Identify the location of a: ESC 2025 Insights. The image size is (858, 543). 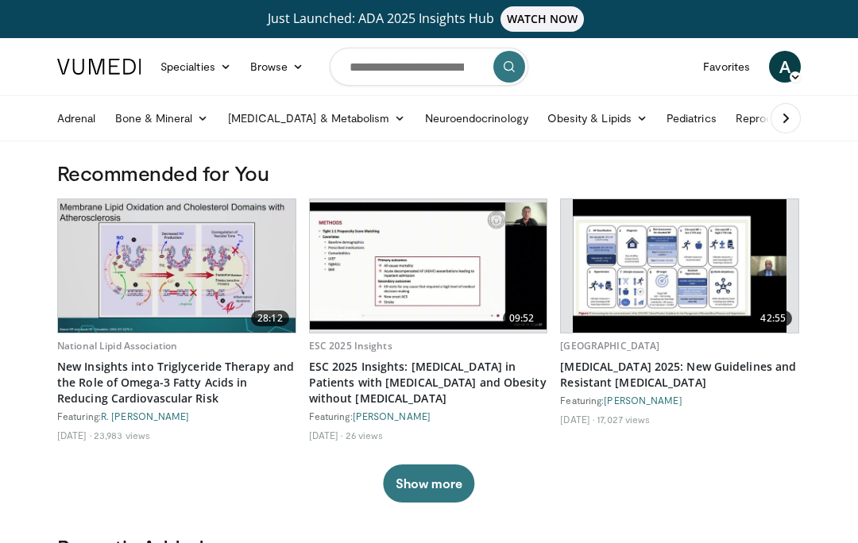
(350, 346).